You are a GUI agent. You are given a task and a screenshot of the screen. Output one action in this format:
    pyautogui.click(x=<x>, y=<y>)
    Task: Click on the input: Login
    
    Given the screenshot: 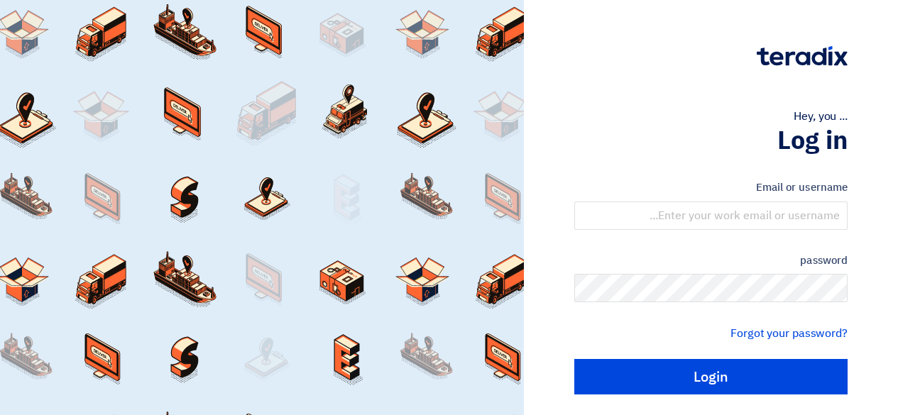 What is the action you would take?
    pyautogui.click(x=711, y=377)
    